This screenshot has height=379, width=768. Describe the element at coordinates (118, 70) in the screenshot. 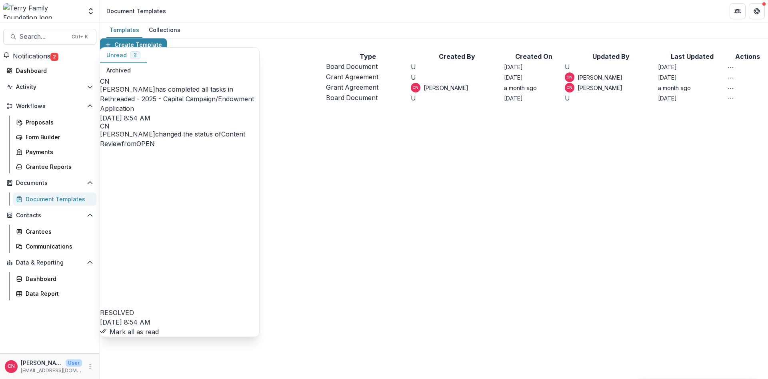

I see `button: Archived` at that location.